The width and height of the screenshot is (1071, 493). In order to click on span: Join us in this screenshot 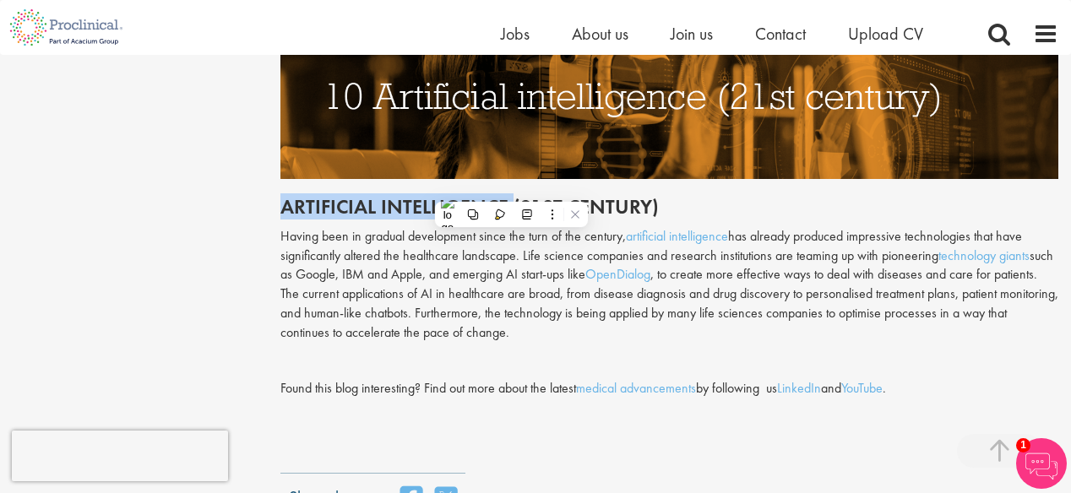, I will do `click(692, 34)`.